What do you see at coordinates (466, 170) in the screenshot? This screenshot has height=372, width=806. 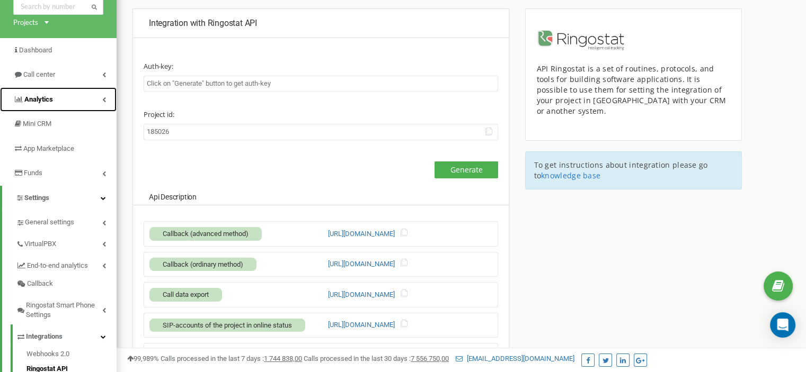 I see `span: Generate` at bounding box center [466, 170].